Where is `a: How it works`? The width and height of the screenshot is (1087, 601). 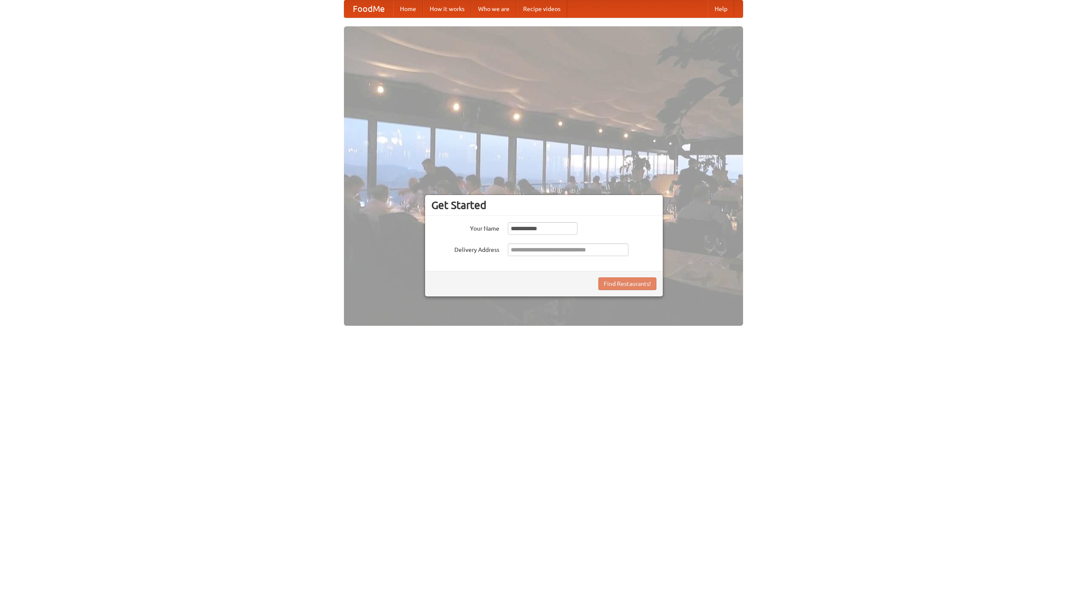
a: How it works is located at coordinates (447, 9).